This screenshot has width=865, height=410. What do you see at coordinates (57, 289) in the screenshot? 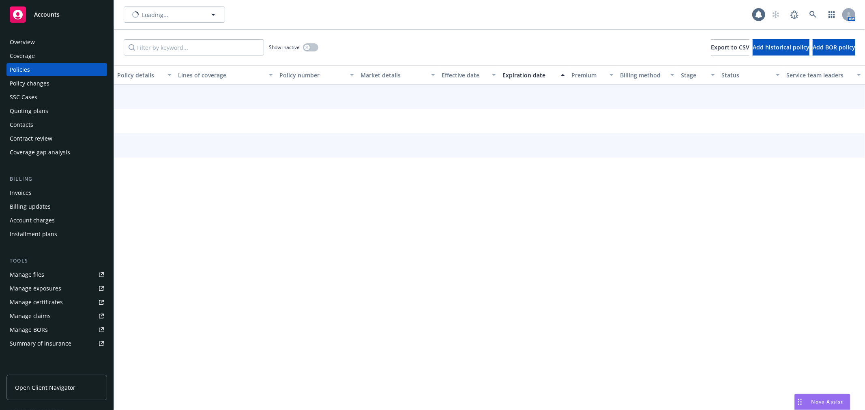
I see `a: Manage exposures` at bounding box center [57, 289].